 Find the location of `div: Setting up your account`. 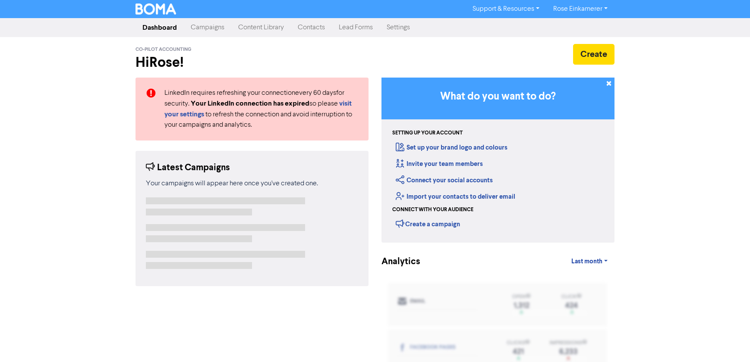

div: Setting up your account is located at coordinates (427, 133).